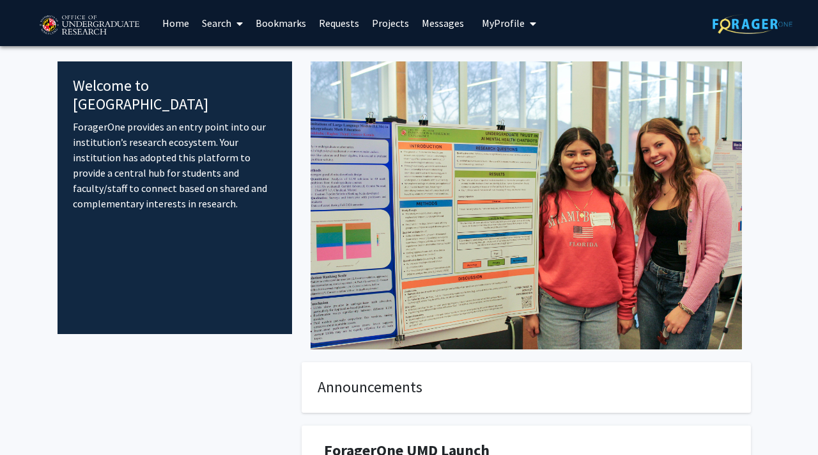 The height and width of the screenshot is (455, 818). Describe the element at coordinates (391, 23) in the screenshot. I see `a: Projects` at that location.